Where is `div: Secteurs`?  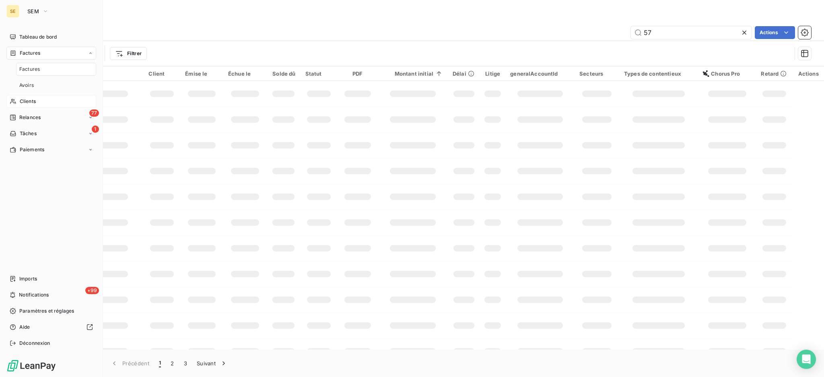
div: Secteurs is located at coordinates (597, 74).